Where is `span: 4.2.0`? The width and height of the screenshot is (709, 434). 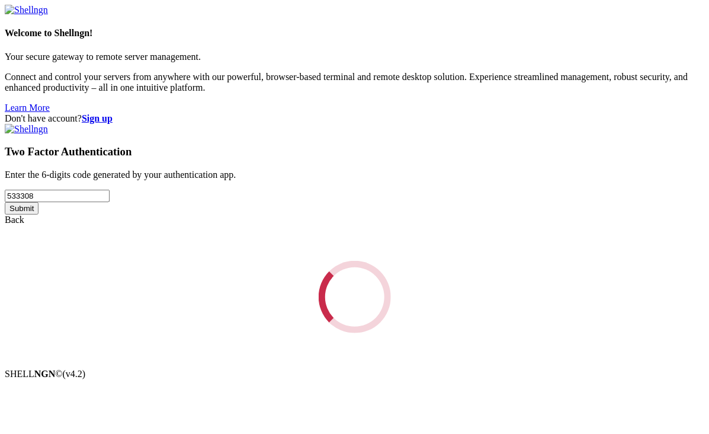 span: 4.2.0 is located at coordinates (74, 373).